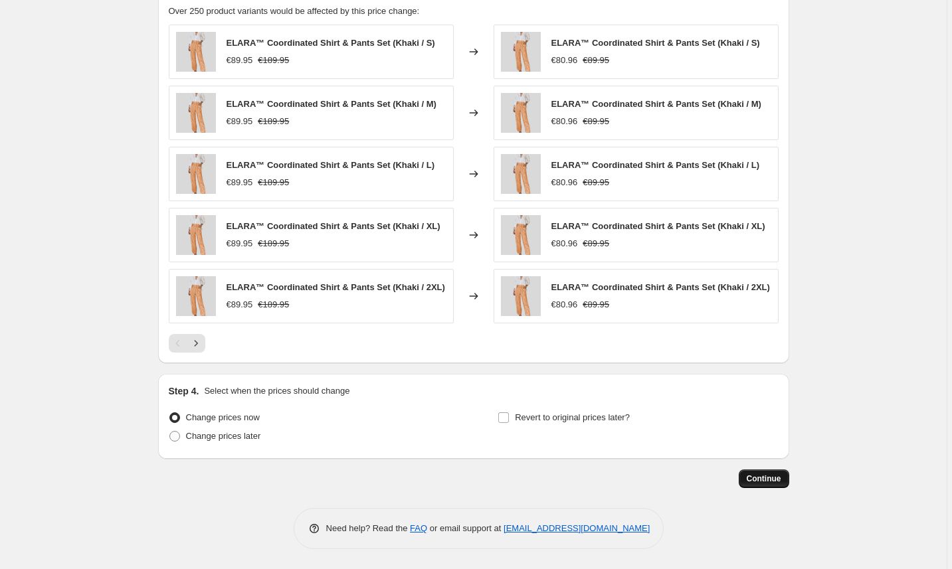 This screenshot has height=569, width=952. I want to click on h2: Step 4., so click(184, 391).